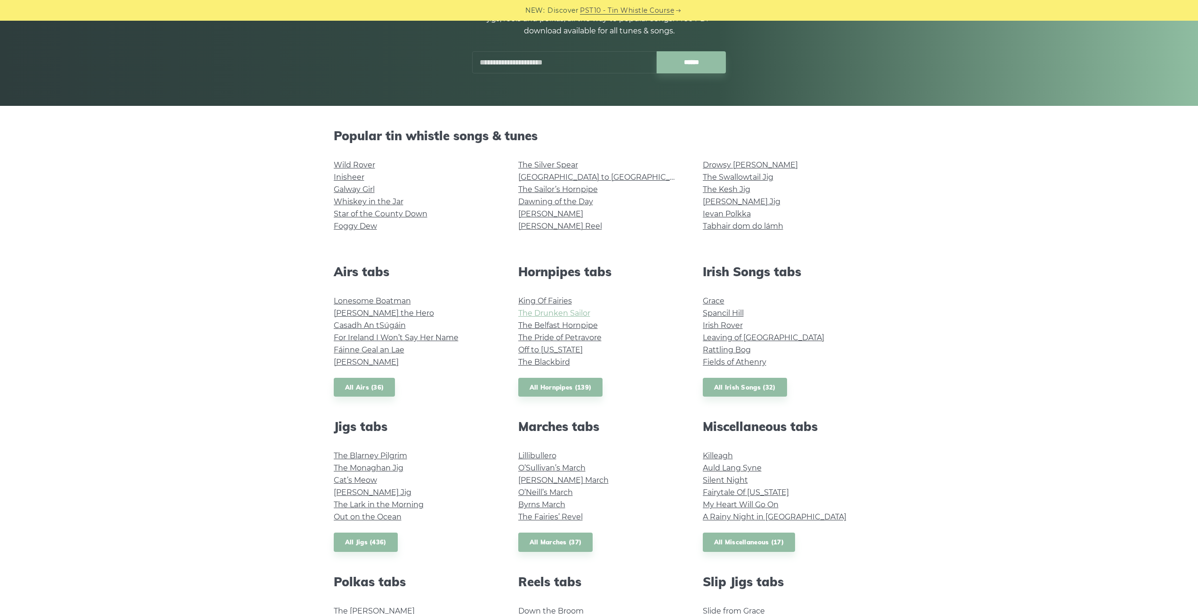  I want to click on a: King Of Fairies, so click(545, 301).